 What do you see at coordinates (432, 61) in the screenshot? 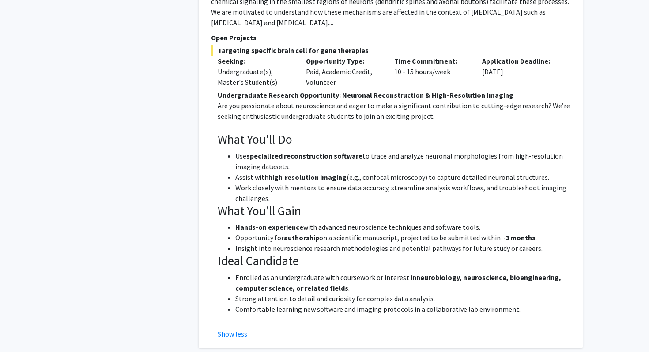
I see `p: Time Commitment:` at bounding box center [432, 61].